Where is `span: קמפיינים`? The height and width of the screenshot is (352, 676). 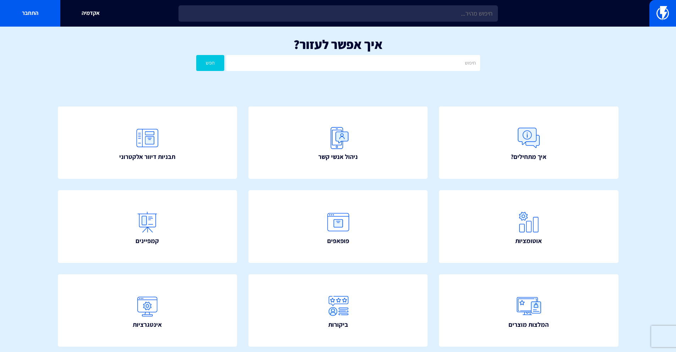 span: קמפיינים is located at coordinates (147, 241).